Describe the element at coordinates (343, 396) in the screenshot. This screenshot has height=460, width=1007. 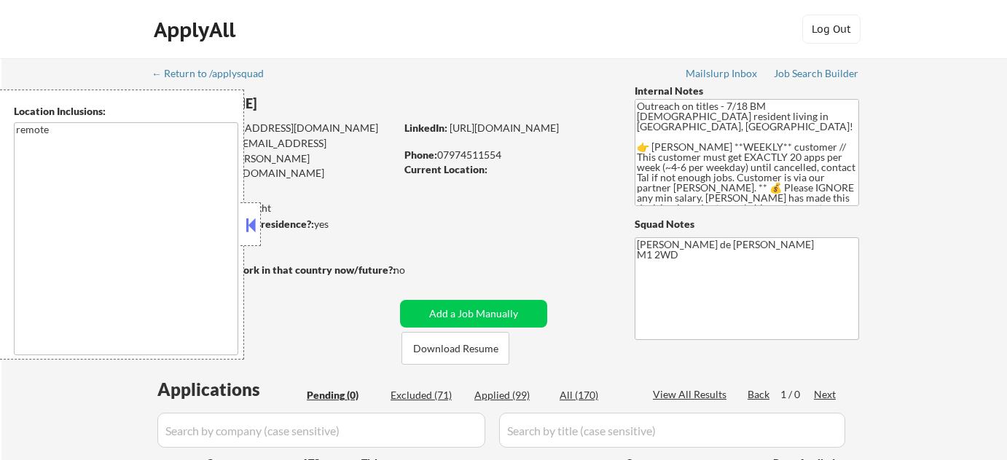
I see `div: Pending (0)` at that location.